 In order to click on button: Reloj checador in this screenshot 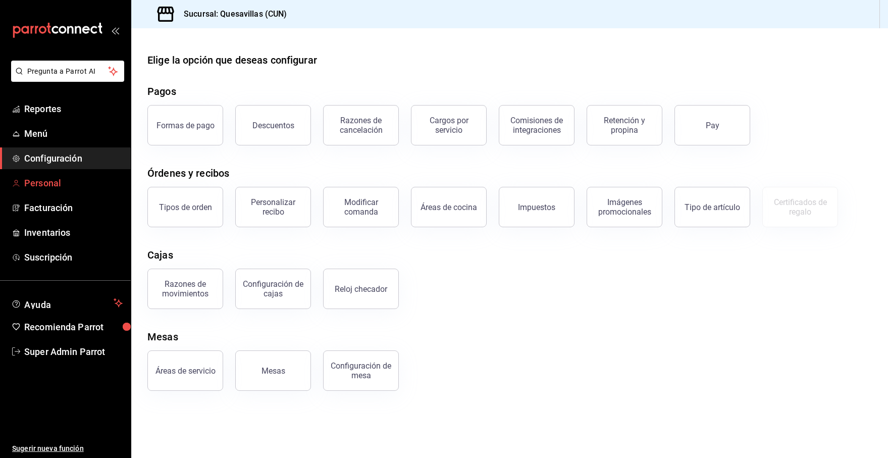, I will do `click(361, 289)`.